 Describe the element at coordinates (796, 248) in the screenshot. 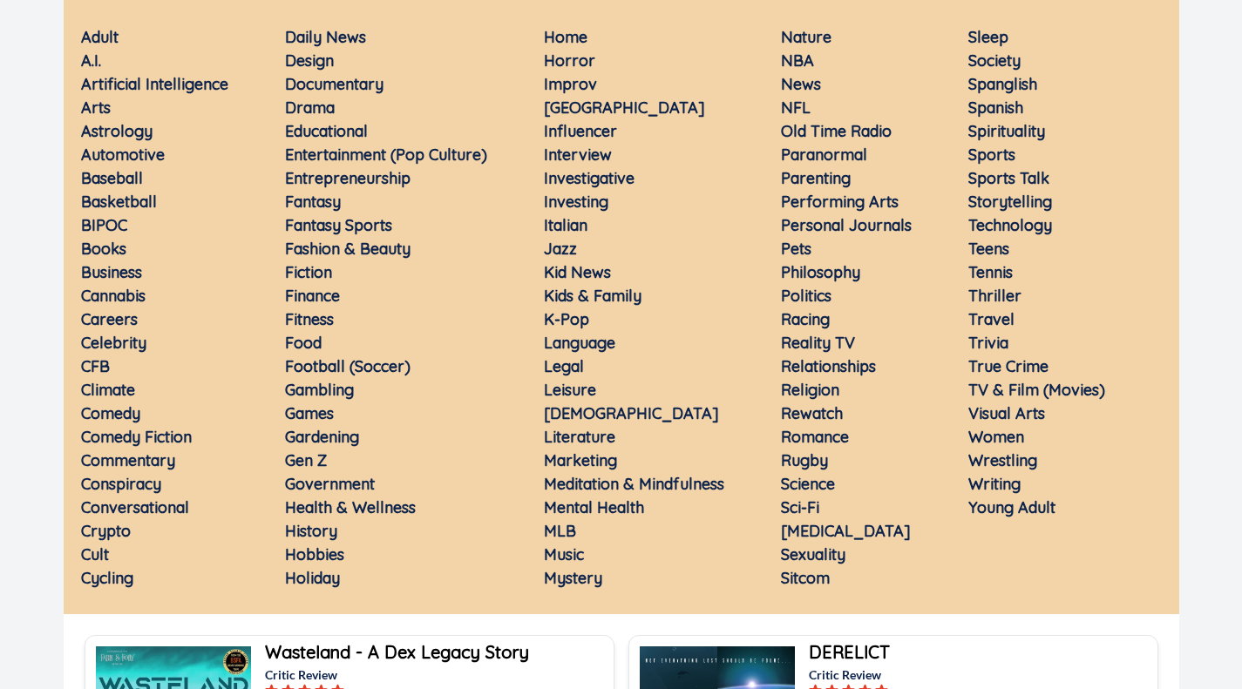

I see `a: Pets` at that location.